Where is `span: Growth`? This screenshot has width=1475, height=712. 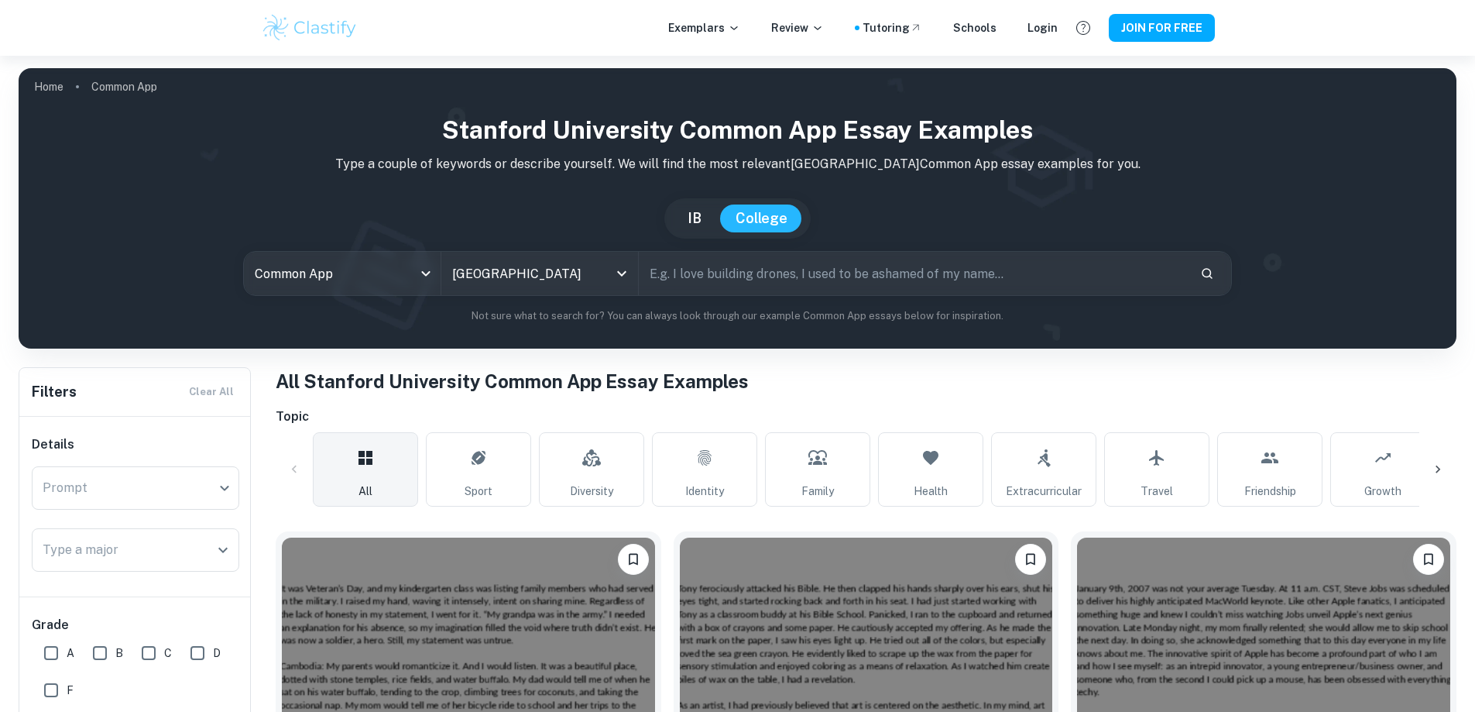
span: Growth is located at coordinates (1383, 491).